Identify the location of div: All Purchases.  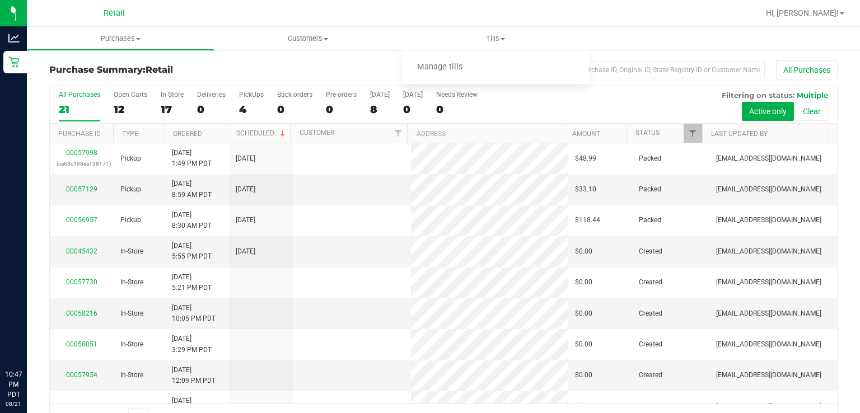
(80, 95).